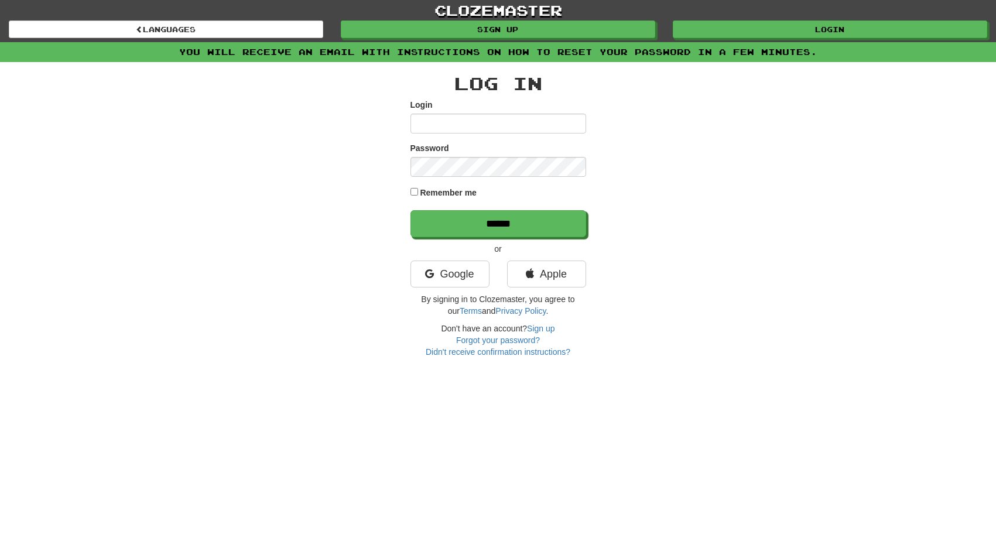  What do you see at coordinates (498, 305) in the screenshot?
I see `p: By signing in to Clozemaster, you agree to our and .` at bounding box center [498, 305].